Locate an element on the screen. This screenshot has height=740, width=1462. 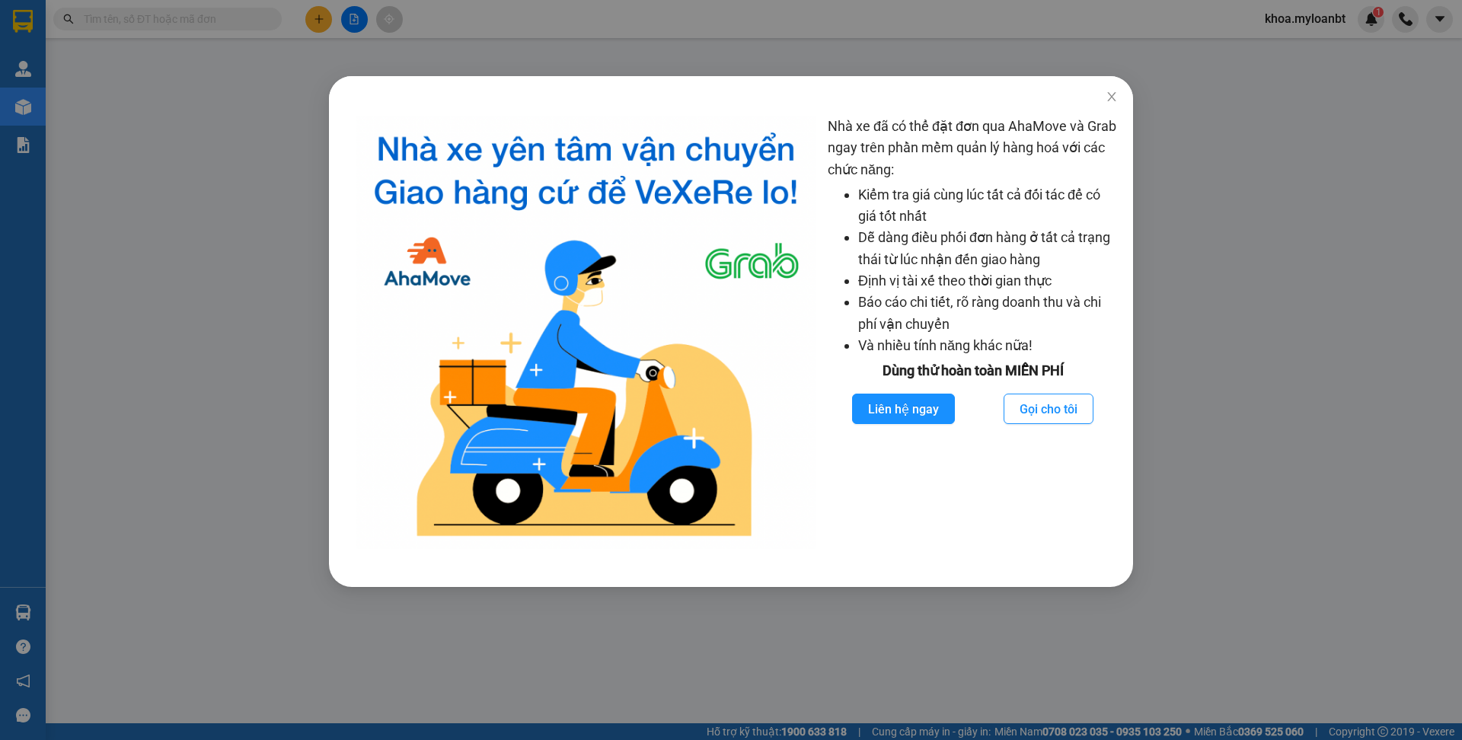
img: logo is located at coordinates (586, 332).